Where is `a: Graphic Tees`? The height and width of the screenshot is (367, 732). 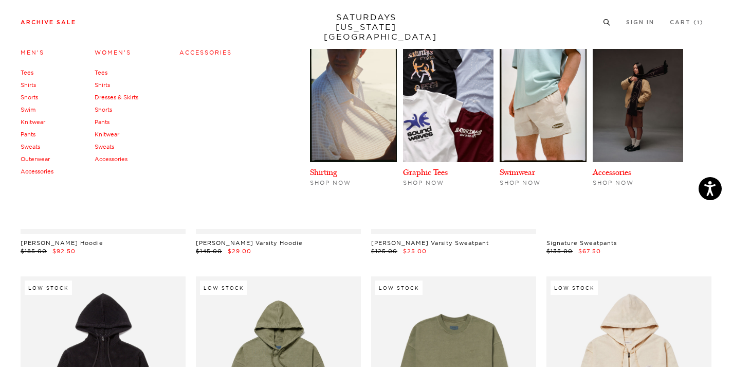
a: Graphic Tees is located at coordinates (425, 172).